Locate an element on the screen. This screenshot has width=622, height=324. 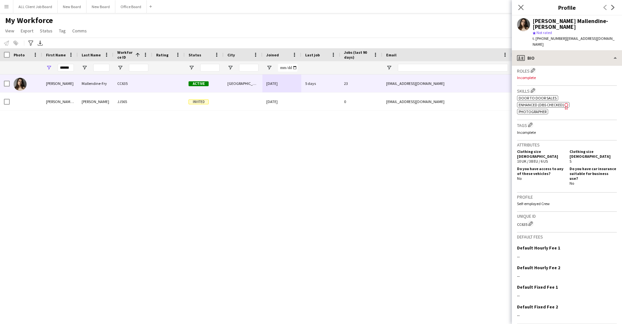
span: View is located at coordinates (10, 31).